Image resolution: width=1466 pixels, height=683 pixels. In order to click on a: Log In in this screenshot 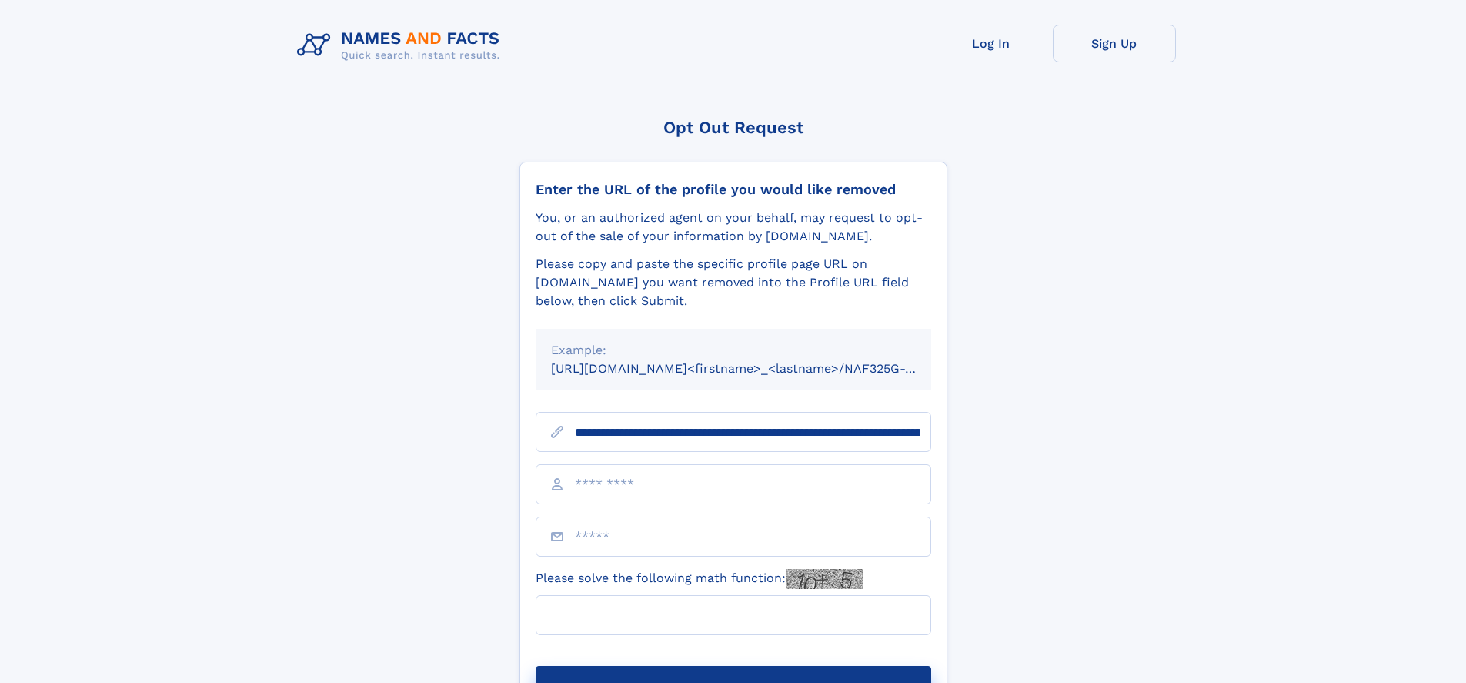, I will do `click(991, 43)`.